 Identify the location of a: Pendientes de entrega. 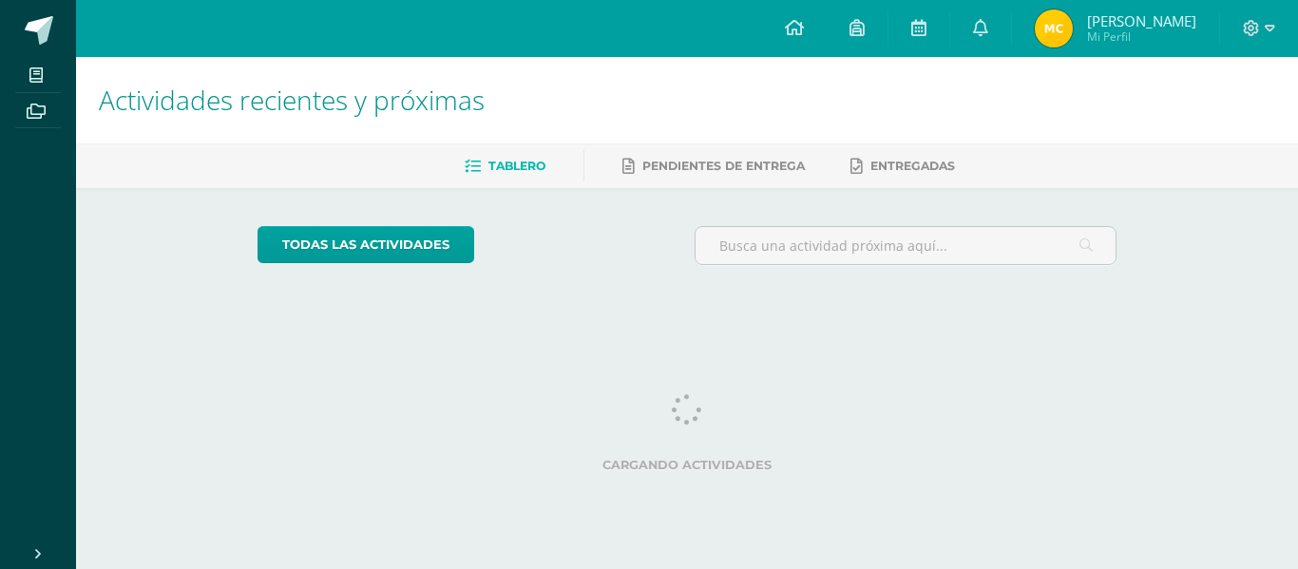
(714, 166).